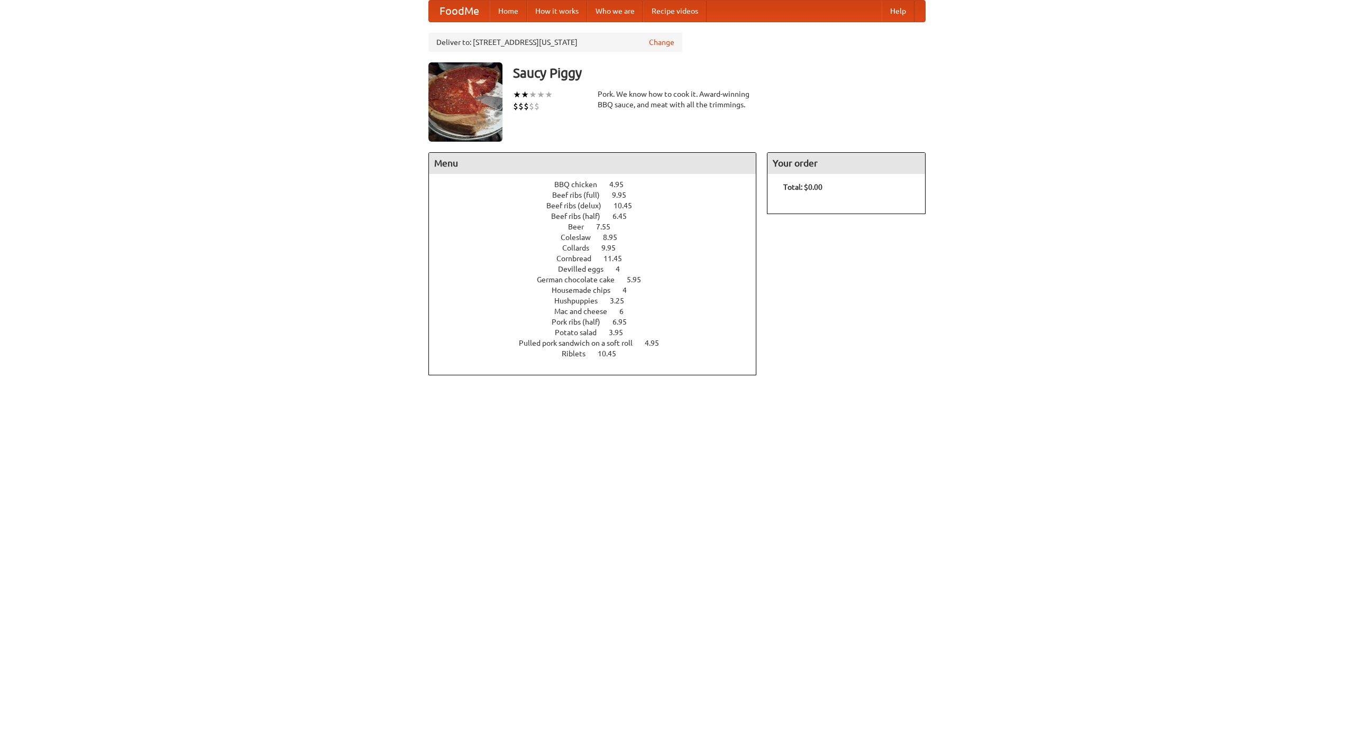 The height and width of the screenshot is (748, 1354). Describe the element at coordinates (586, 269) in the screenshot. I see `span: Devilled eggs` at that location.